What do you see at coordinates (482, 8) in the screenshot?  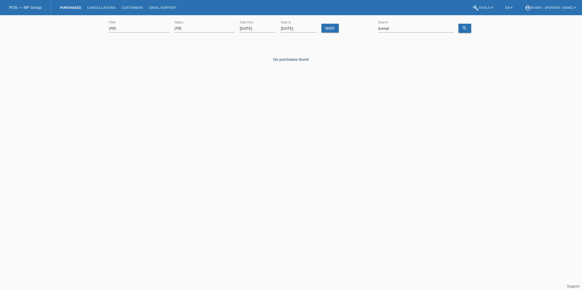 I see `a: buildTools ▾` at bounding box center [482, 8].